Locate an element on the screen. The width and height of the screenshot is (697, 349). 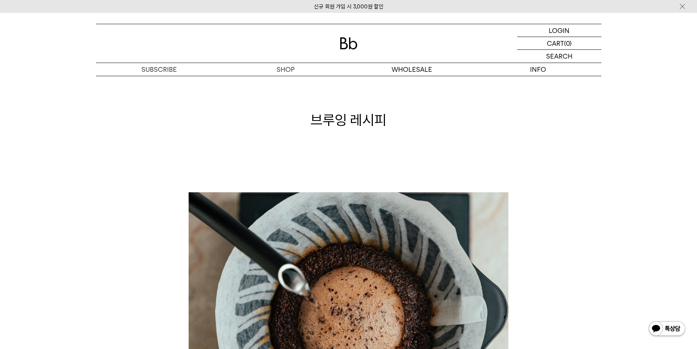
h1: 브루잉 레시피 is located at coordinates (348, 120).